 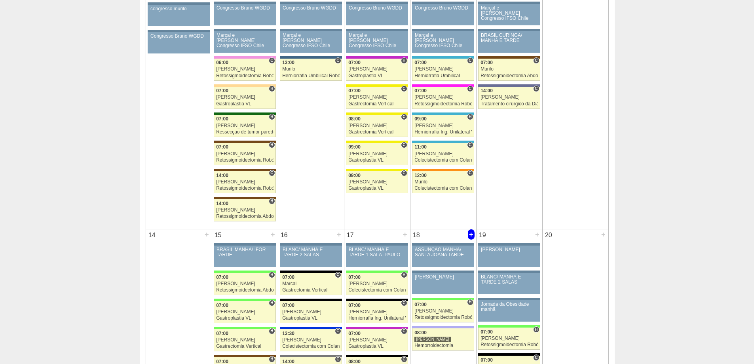 I want to click on a: ASSUNÇÃO MANHÃ/ SANTA JOANA TARDE, so click(x=443, y=256).